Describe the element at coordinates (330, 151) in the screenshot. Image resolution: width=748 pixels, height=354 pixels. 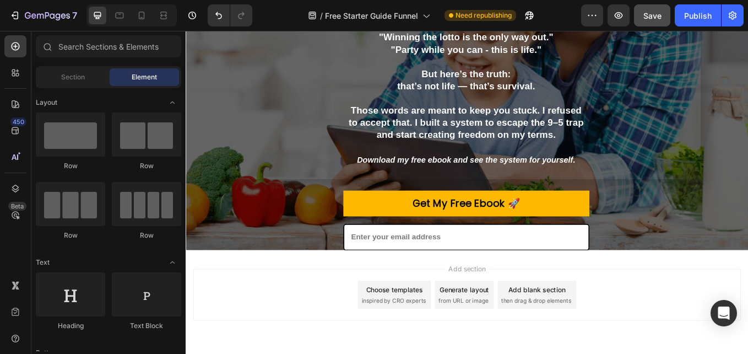
I see `i: Download my free ebook and see the system for yourself.` at that location.